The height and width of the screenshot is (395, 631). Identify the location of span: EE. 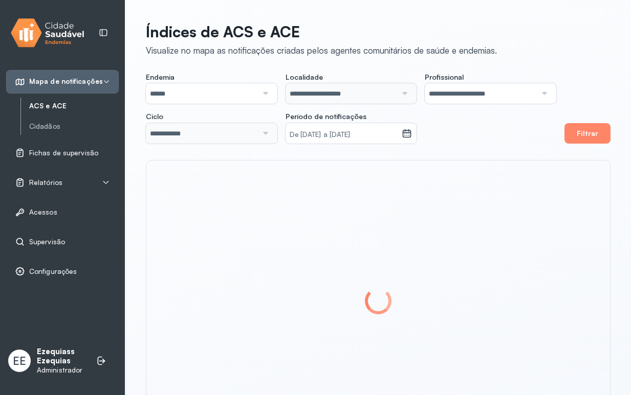
(19, 361).